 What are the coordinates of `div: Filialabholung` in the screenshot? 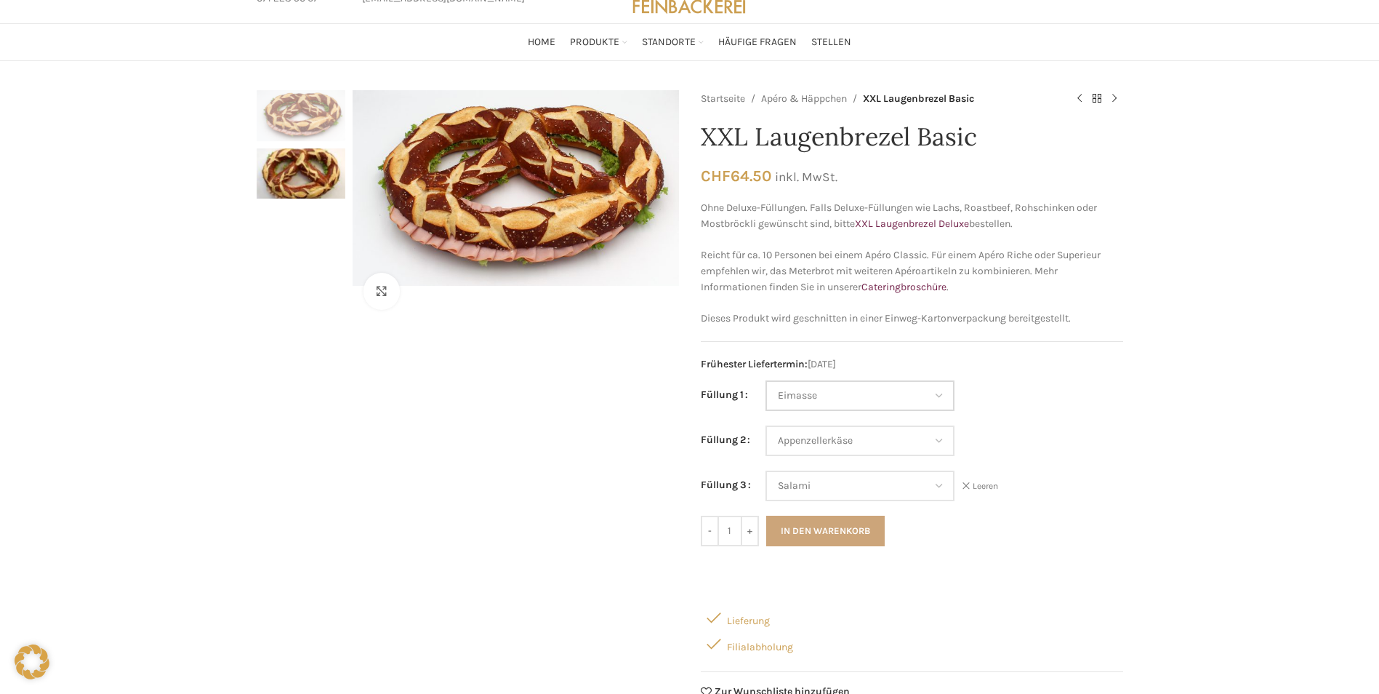 It's located at (912, 643).